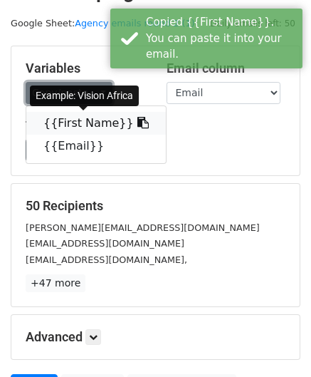  I want to click on a: +47 more, so click(56, 283).